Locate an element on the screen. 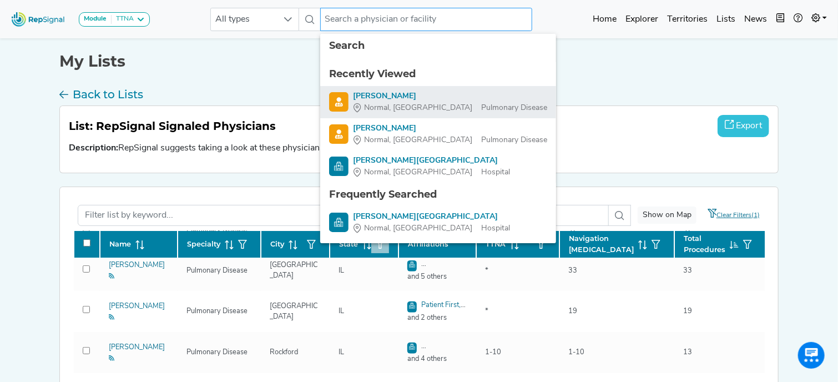 This screenshot has height=382, width=838. li: David Koh is located at coordinates (438, 102).